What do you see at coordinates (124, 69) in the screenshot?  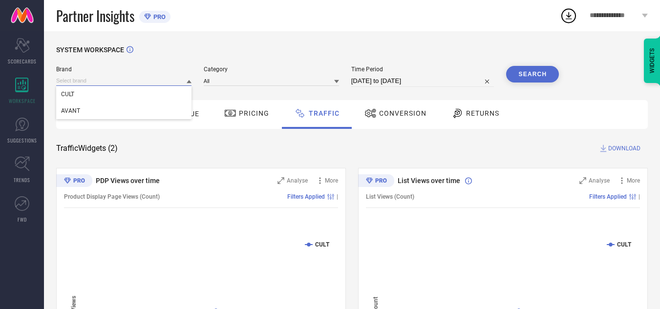 I see `span: Brand` at bounding box center [124, 69].